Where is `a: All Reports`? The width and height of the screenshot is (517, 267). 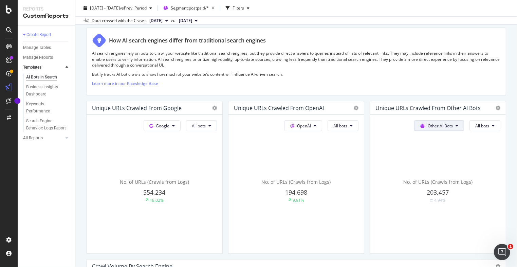 a: All Reports is located at coordinates (43, 138).